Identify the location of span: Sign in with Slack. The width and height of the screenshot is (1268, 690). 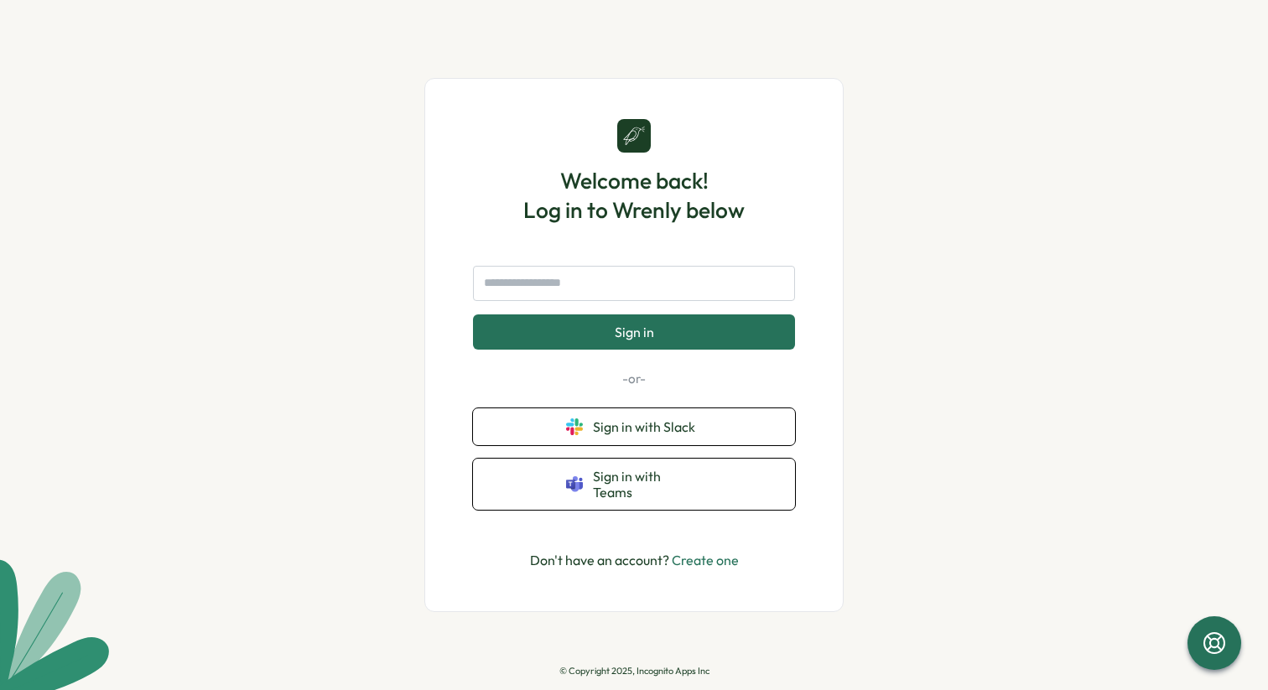
(647, 427).